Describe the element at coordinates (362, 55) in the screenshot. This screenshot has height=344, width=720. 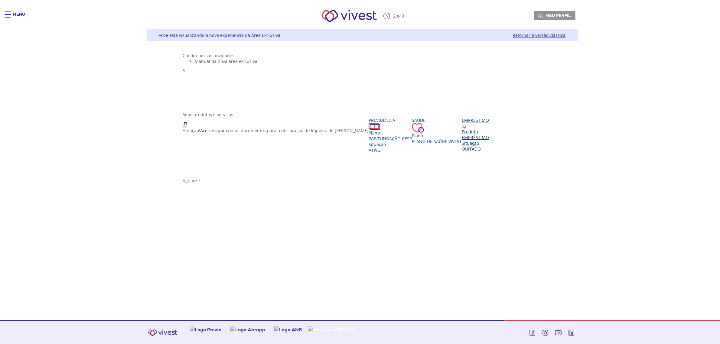
I see `div: Confira nossas novidades!` at that location.